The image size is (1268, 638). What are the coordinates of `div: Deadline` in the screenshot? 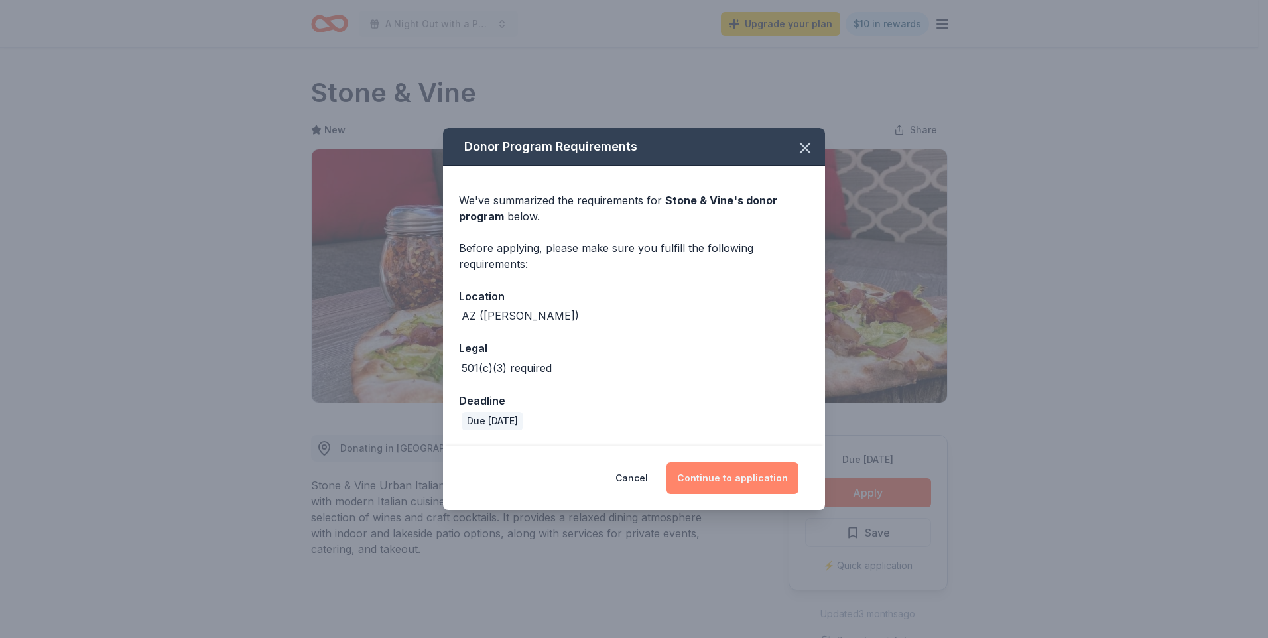 It's located at (634, 401).